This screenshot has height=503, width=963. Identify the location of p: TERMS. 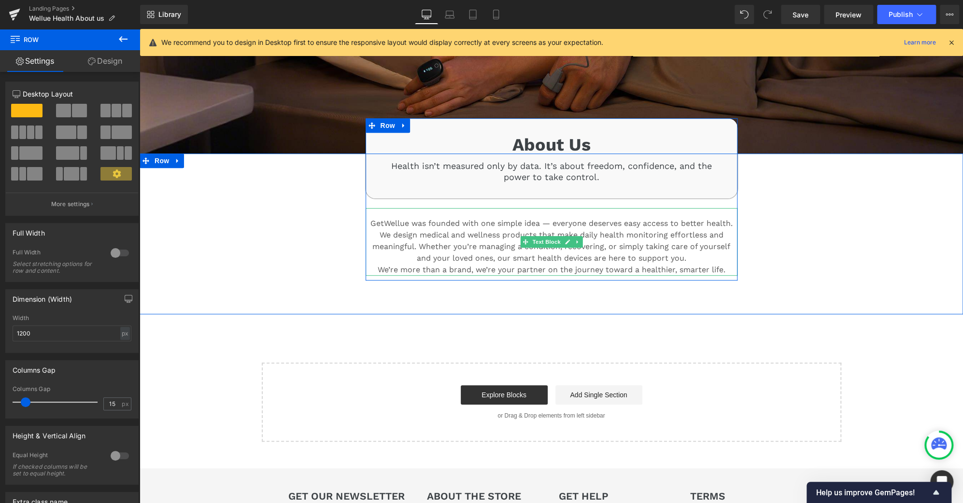
(603, 467).